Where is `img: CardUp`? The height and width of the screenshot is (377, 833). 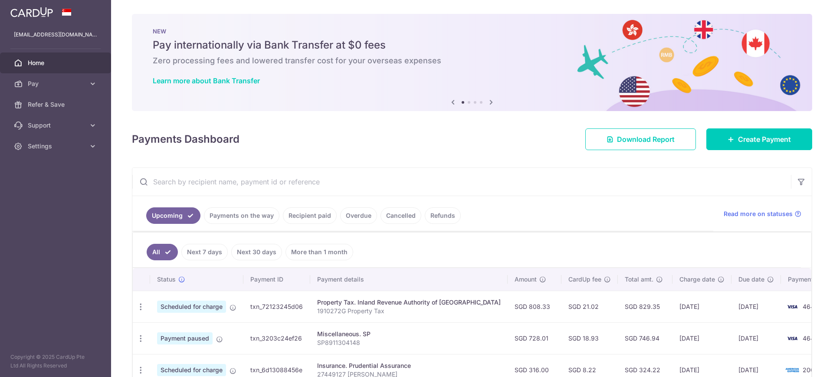
img: CardUp is located at coordinates (32, 12).